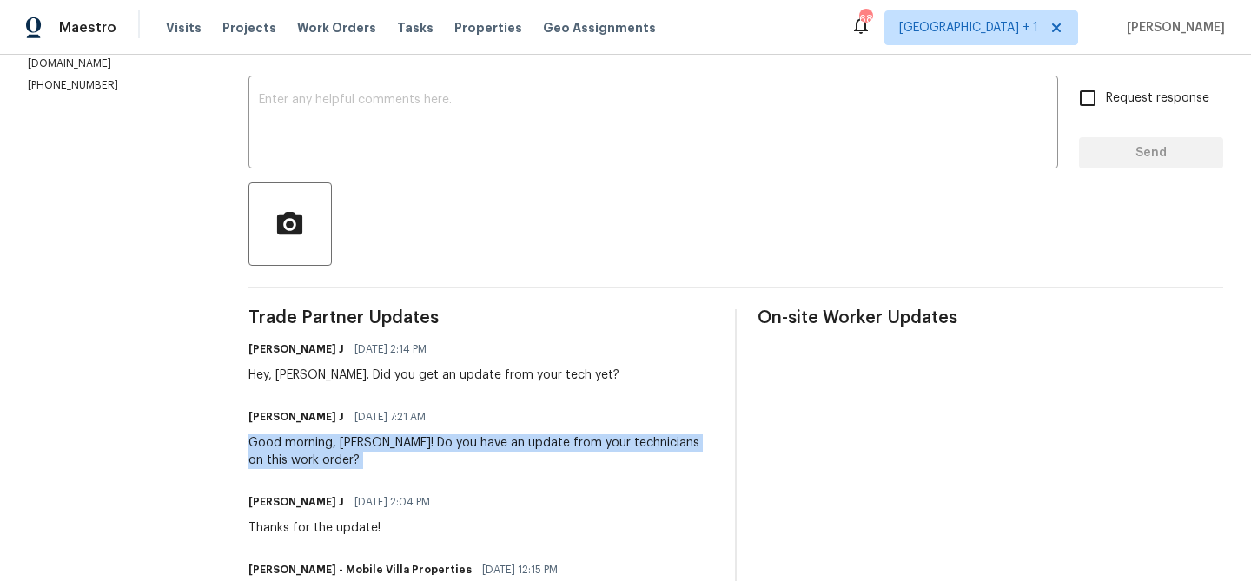 This screenshot has height=581, width=1251. I want to click on span: Properties, so click(488, 28).